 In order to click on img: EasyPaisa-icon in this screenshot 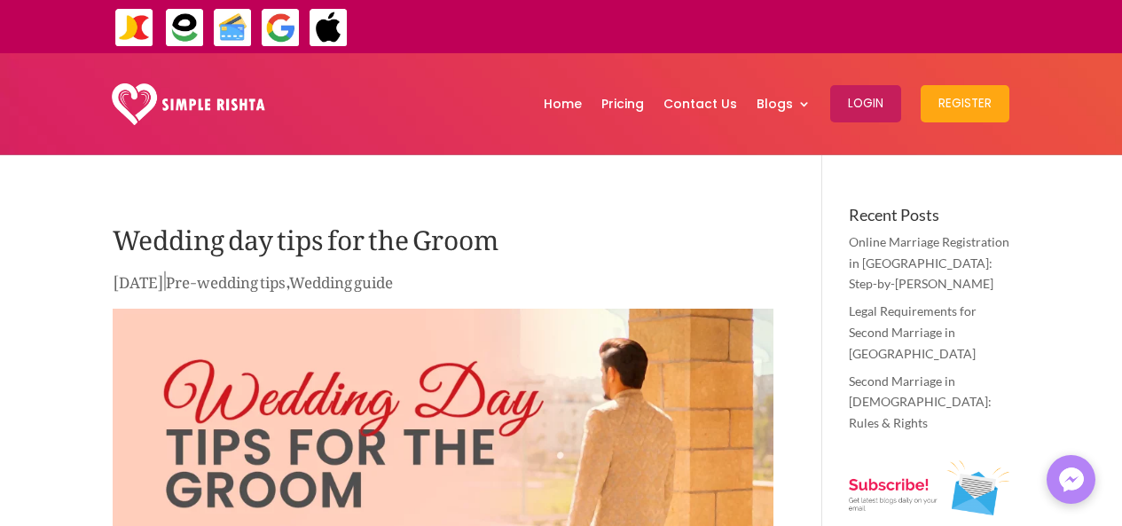, I will do `click(185, 27)`.